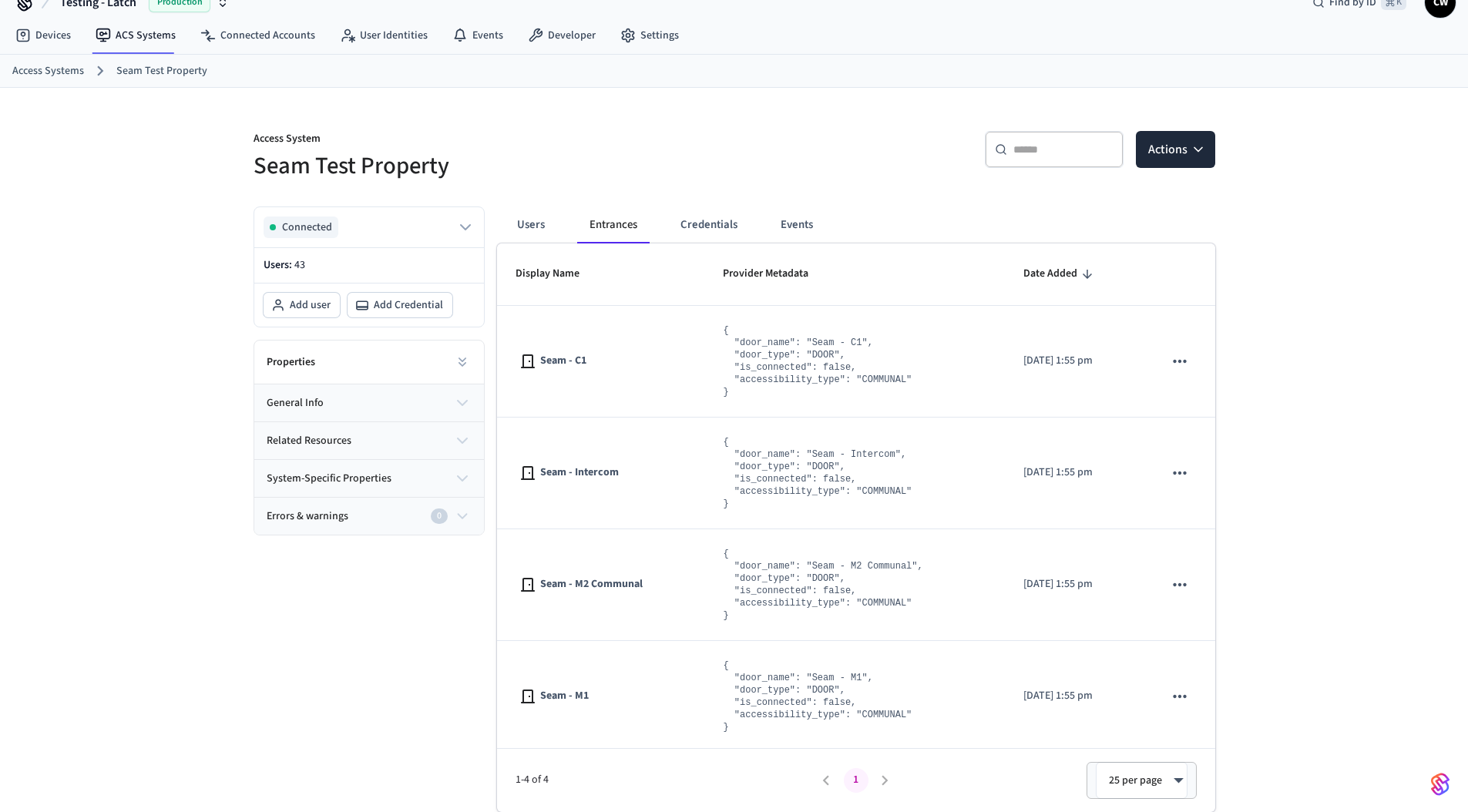 The height and width of the screenshot is (812, 1468). What do you see at coordinates (384, 36) in the screenshot?
I see `a: User Identities` at bounding box center [384, 36].